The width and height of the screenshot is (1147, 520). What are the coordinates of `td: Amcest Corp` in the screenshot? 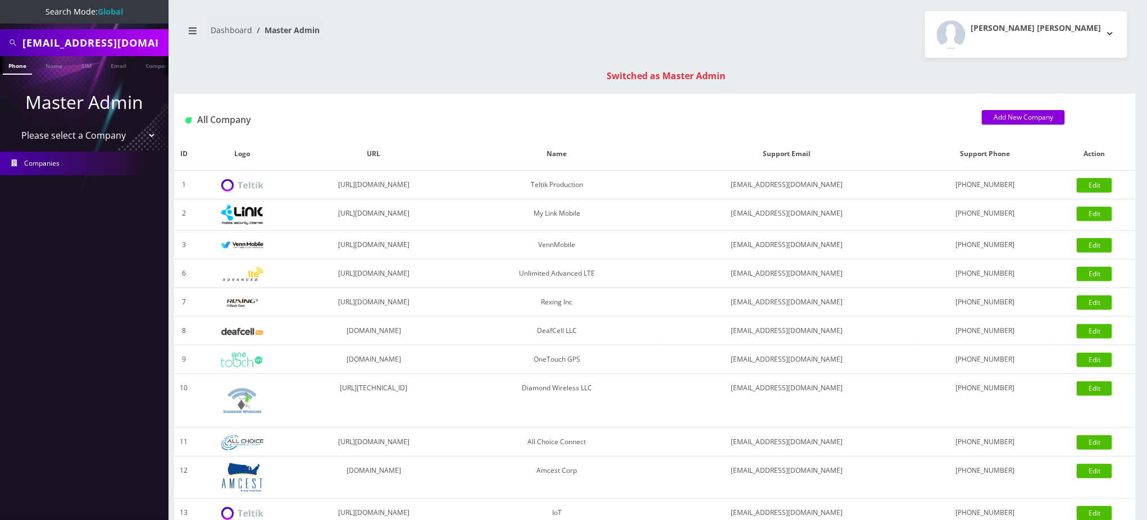 It's located at (557, 477).